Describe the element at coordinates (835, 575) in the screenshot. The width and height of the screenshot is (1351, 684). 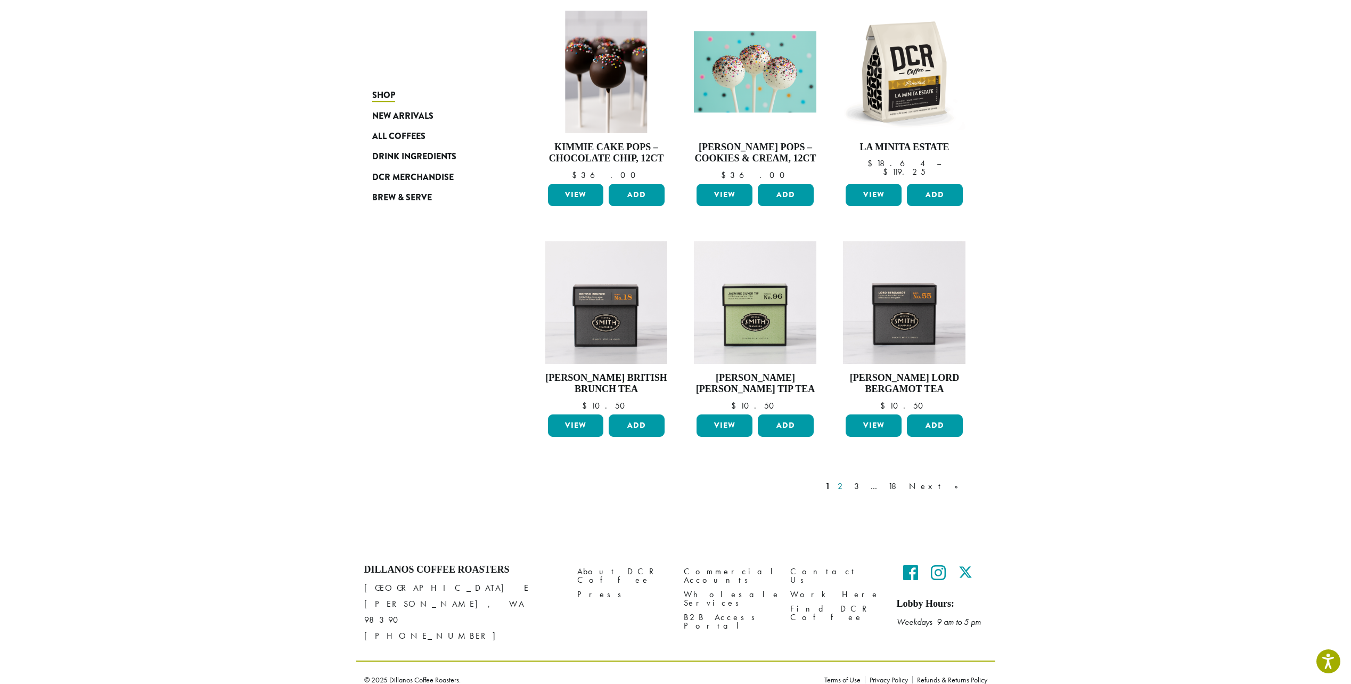
I see `a: Contact Us` at that location.